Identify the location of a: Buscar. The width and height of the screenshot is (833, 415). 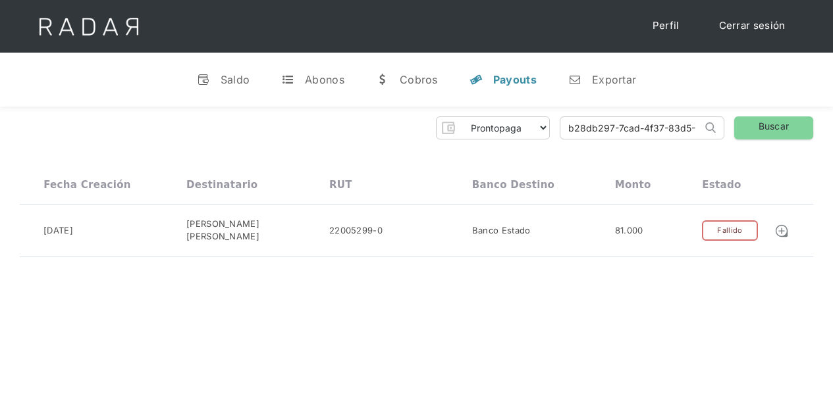
(773, 128).